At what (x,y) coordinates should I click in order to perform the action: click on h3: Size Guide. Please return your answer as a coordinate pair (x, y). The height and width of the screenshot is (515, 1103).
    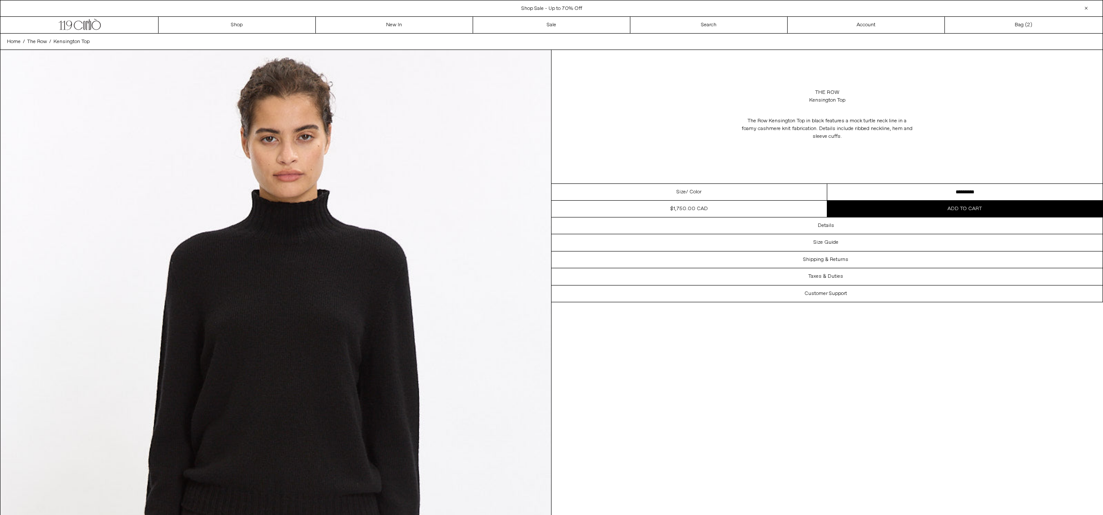
    Looking at the image, I should click on (826, 243).